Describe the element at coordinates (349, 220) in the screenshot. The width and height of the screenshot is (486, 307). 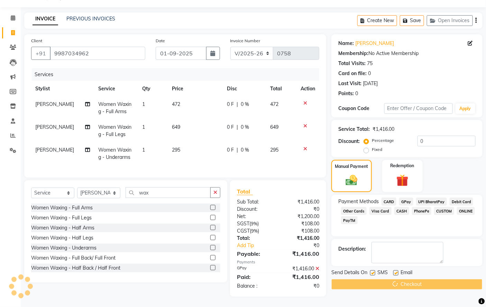
I see `span: PayTM` at that location.